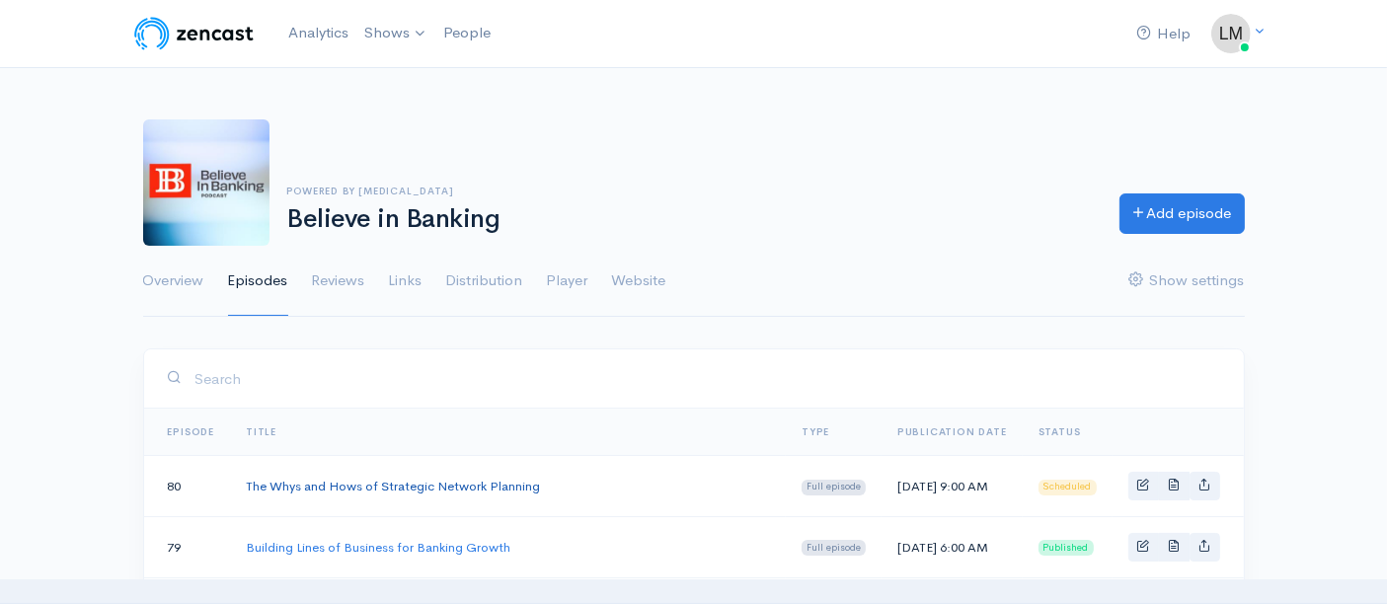  What do you see at coordinates (393, 486) in the screenshot?
I see `a: The Whys and Hows of Strategic Network Planning` at bounding box center [393, 486].